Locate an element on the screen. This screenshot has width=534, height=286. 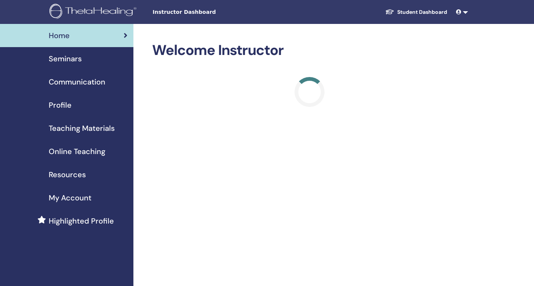
span: Highlighted Profile is located at coordinates (81, 221).